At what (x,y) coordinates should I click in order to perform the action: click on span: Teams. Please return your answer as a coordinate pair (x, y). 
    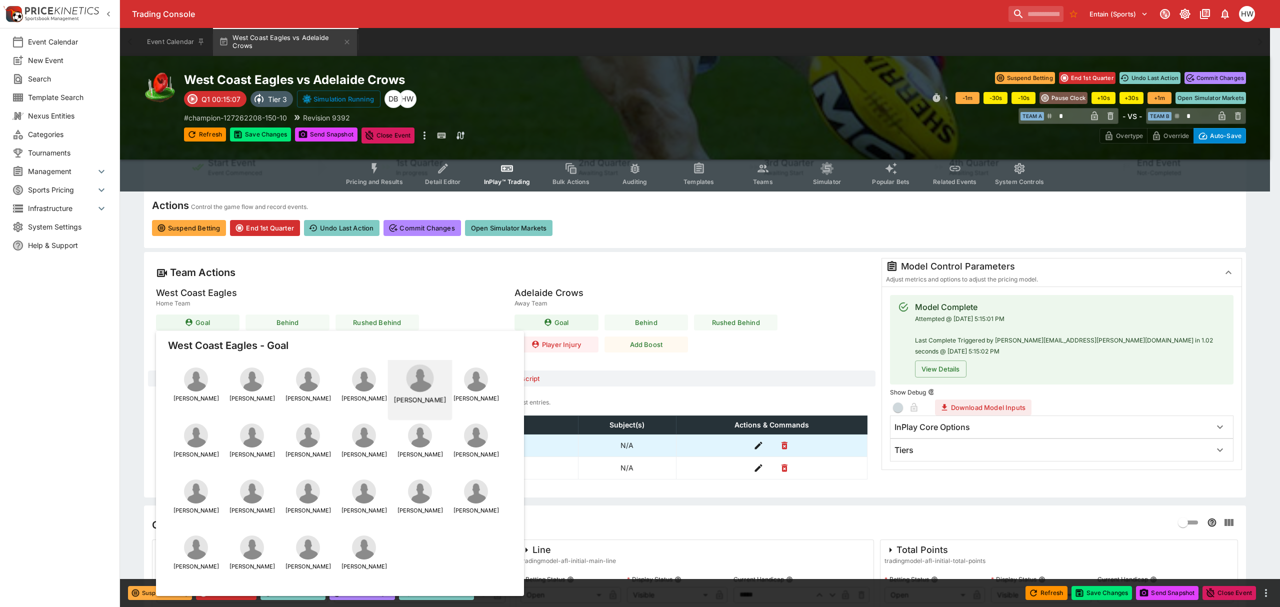
    Looking at the image, I should click on (763, 182).